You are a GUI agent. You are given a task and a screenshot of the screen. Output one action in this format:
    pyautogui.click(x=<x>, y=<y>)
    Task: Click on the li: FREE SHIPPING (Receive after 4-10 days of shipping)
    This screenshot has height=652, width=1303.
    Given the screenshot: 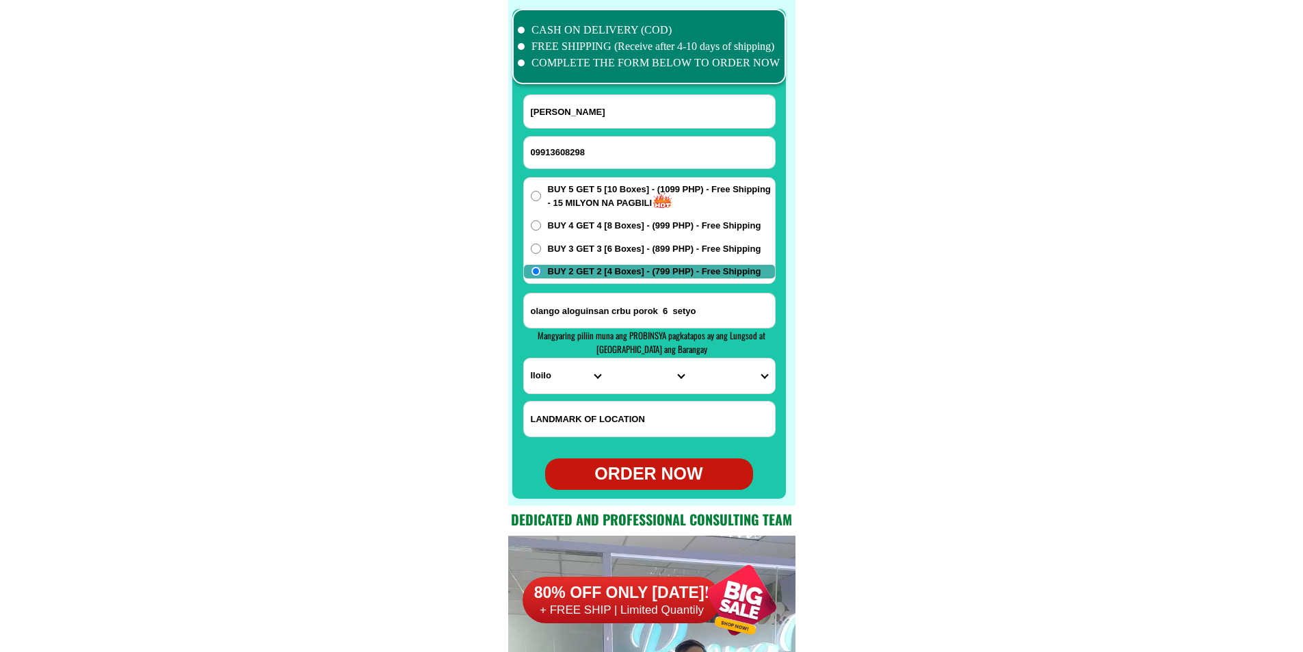 What is the action you would take?
    pyautogui.click(x=649, y=46)
    